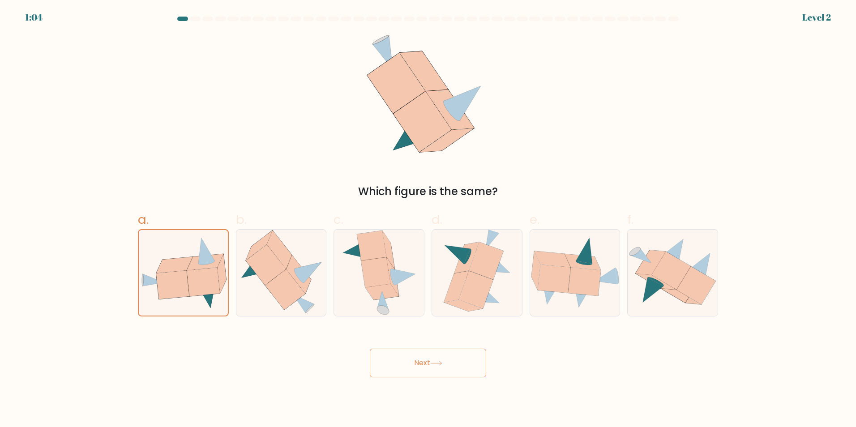  I want to click on div: Level 2, so click(816, 17).